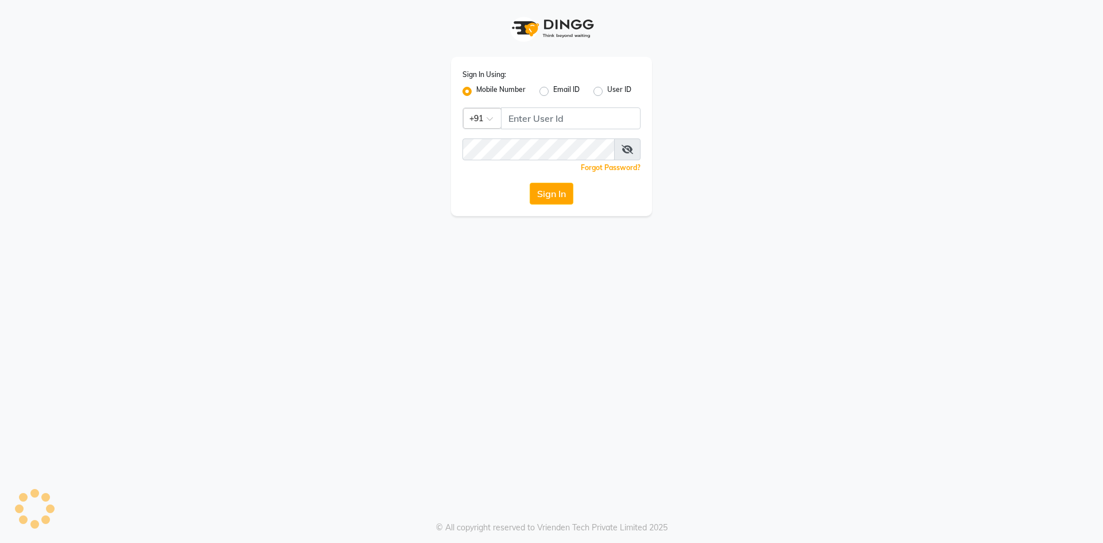 This screenshot has width=1103, height=543. I want to click on a: Forgot Password?, so click(611, 167).